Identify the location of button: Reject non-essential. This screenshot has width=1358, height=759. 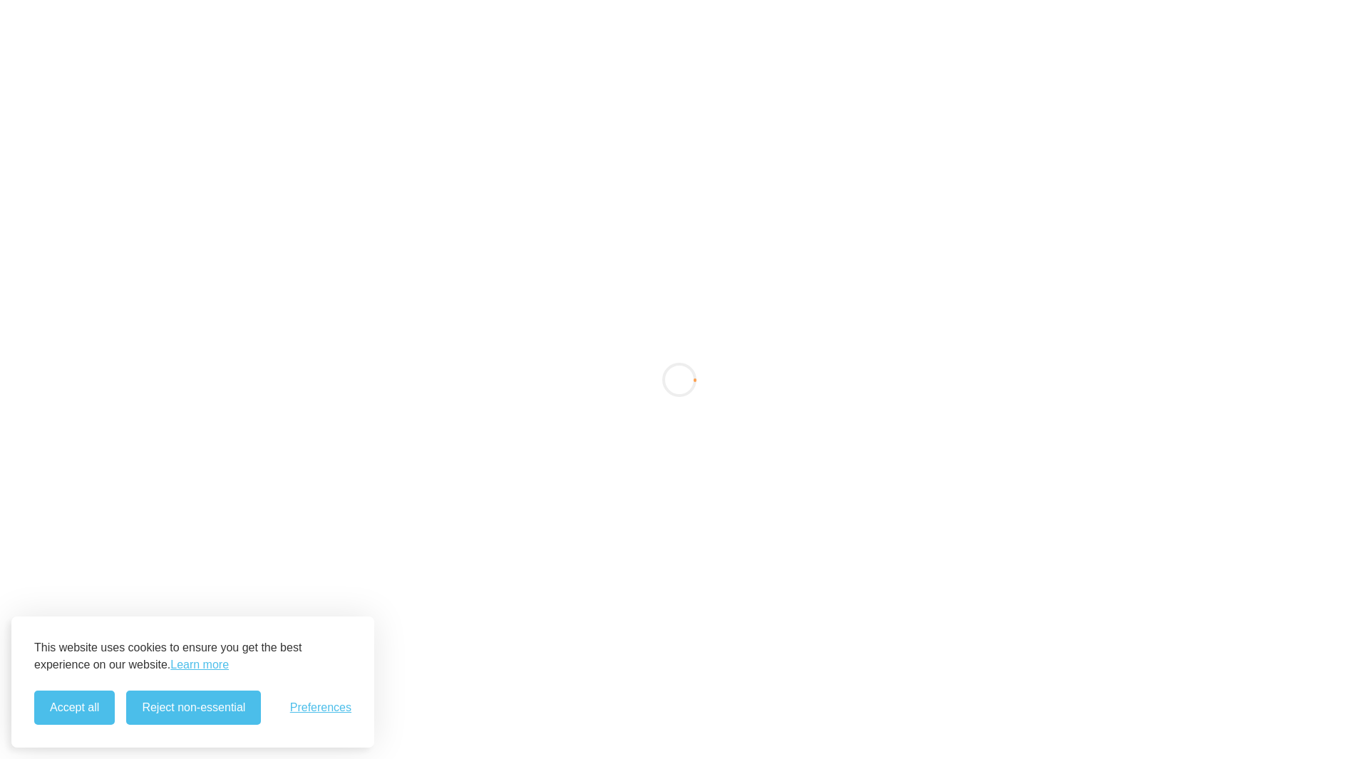
(193, 708).